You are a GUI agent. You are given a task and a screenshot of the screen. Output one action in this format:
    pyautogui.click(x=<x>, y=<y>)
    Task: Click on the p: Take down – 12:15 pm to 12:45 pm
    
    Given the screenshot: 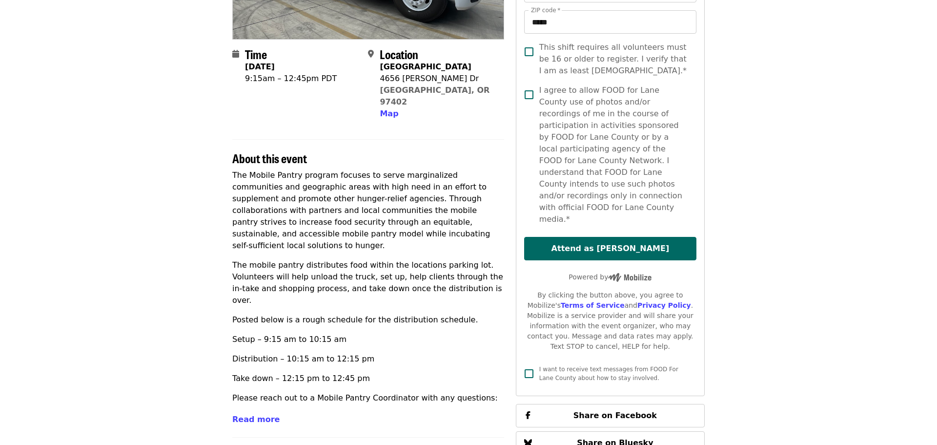 What is the action you would take?
    pyautogui.click(x=368, y=378)
    